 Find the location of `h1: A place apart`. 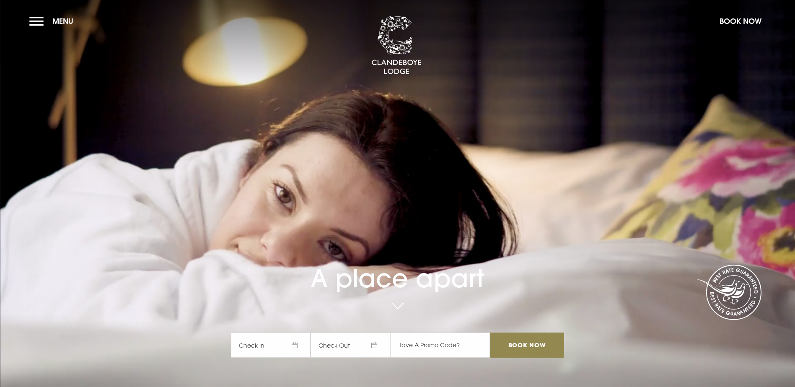

h1: A place apart is located at coordinates (398, 267).